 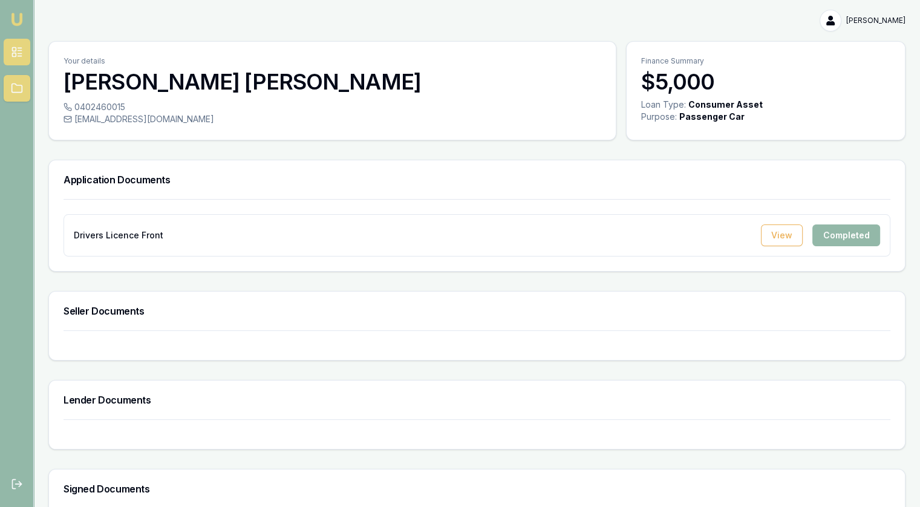 What do you see at coordinates (712, 117) in the screenshot?
I see `div: Passenger Car` at bounding box center [712, 117].